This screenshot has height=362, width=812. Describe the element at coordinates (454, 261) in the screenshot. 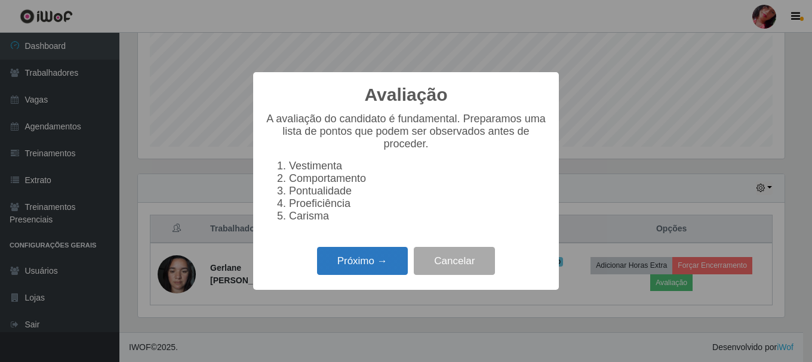

I see `button: Cancelar` at that location.